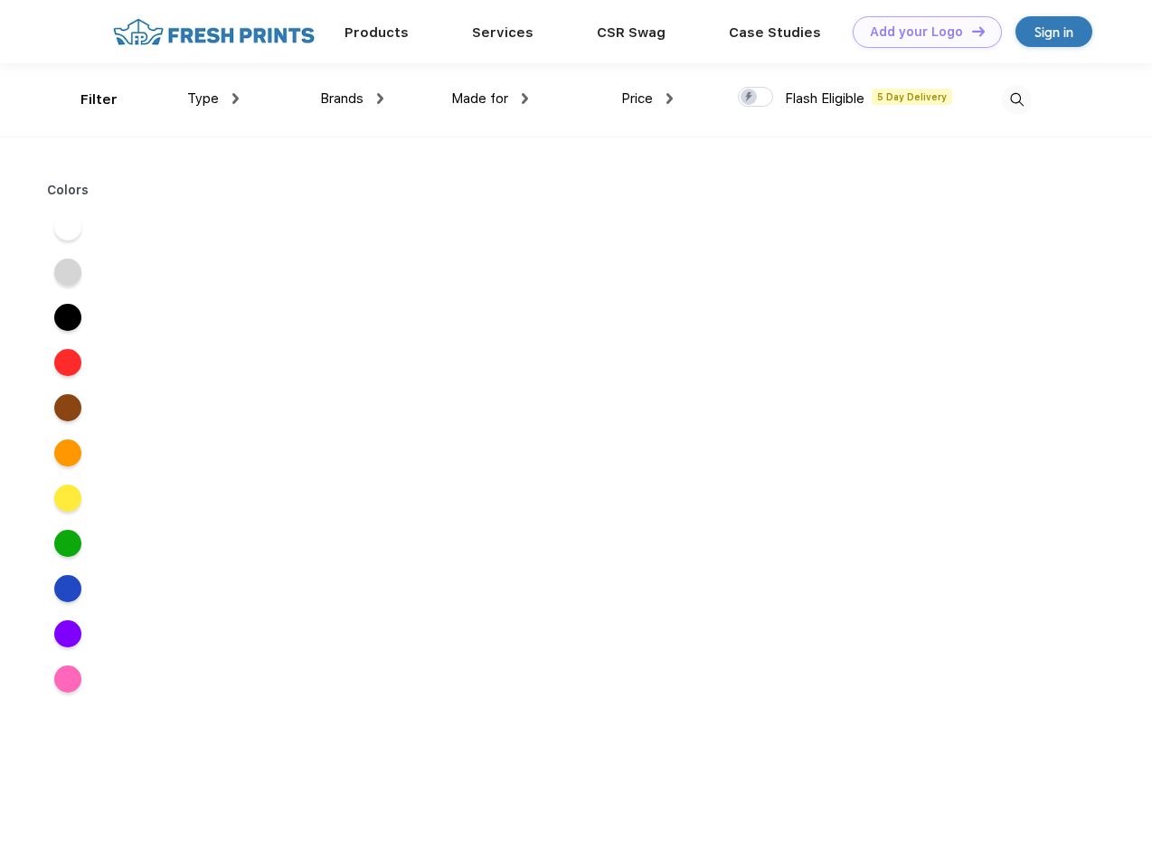 The width and height of the screenshot is (1152, 868). I want to click on div: Colors, so click(68, 190).